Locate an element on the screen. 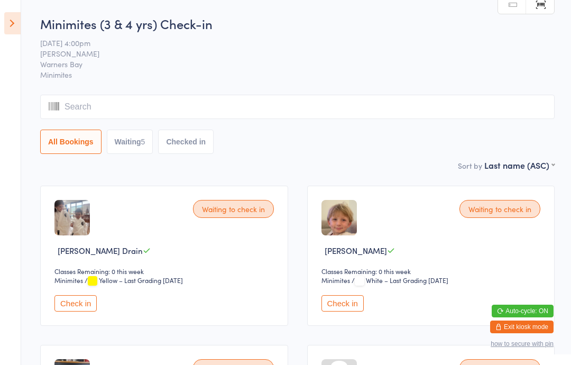 The width and height of the screenshot is (571, 365). button: Checked in is located at coordinates (186, 142).